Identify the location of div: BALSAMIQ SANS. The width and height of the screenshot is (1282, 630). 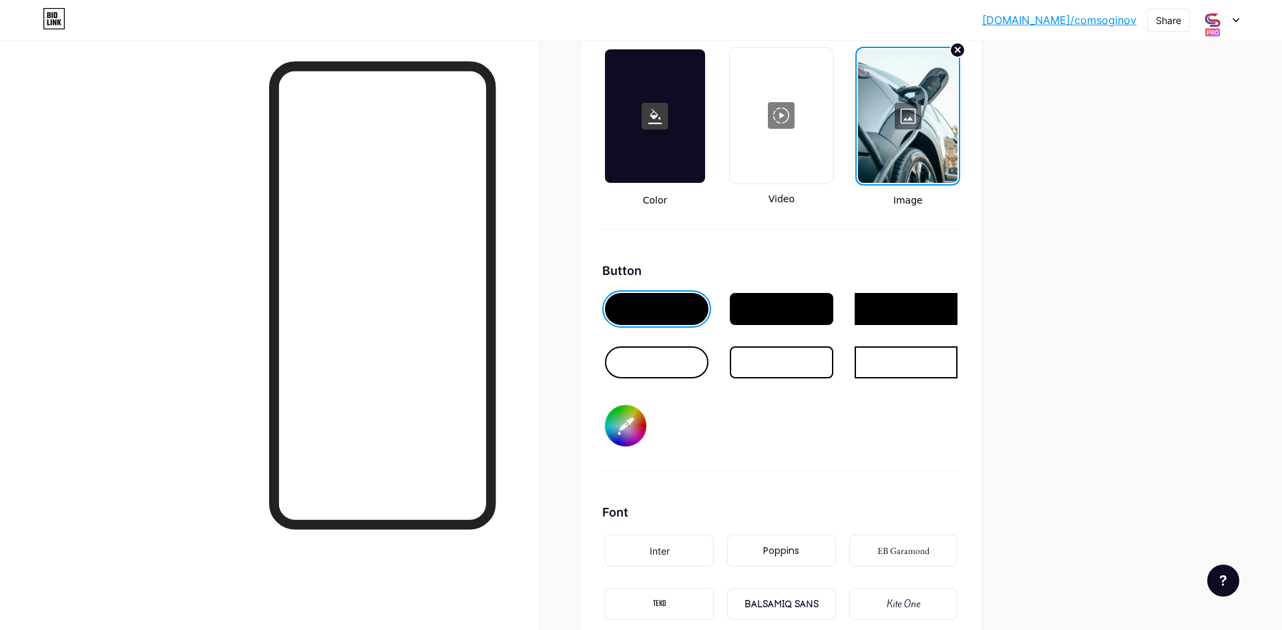
(781, 604).